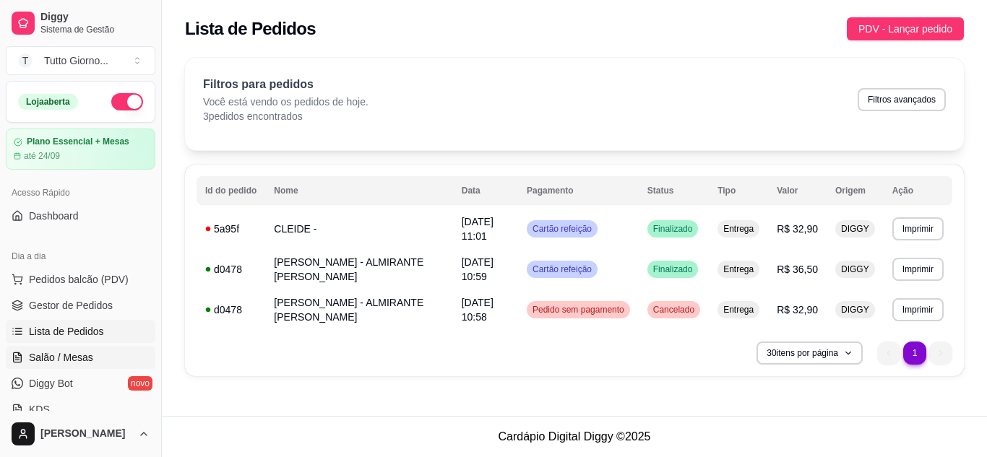 Image resolution: width=987 pixels, height=457 pixels. I want to click on span: Pedido sem pagamento, so click(578, 310).